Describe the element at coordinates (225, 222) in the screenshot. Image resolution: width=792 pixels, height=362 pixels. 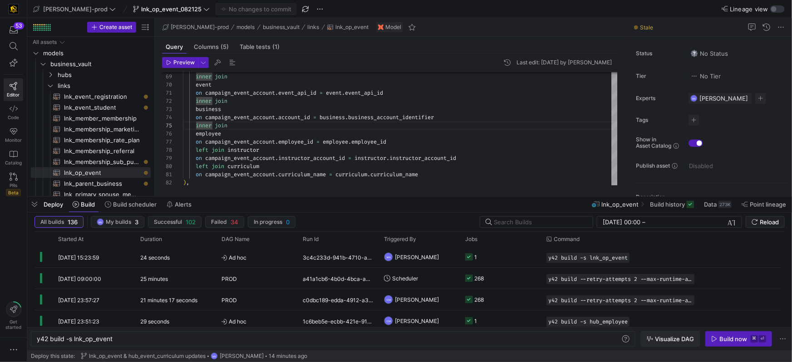
I see `button: Failed34` at that location.